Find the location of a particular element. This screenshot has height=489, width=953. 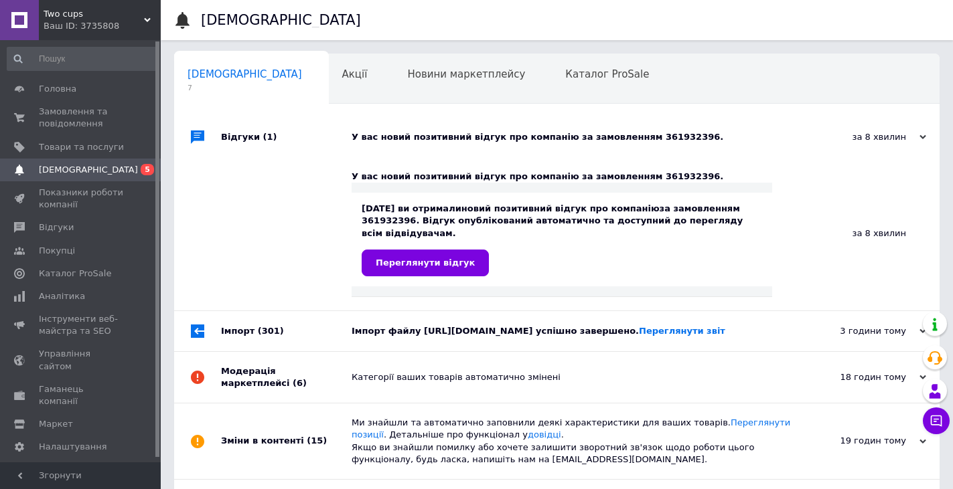

span: 7 is located at coordinates (244, 88).